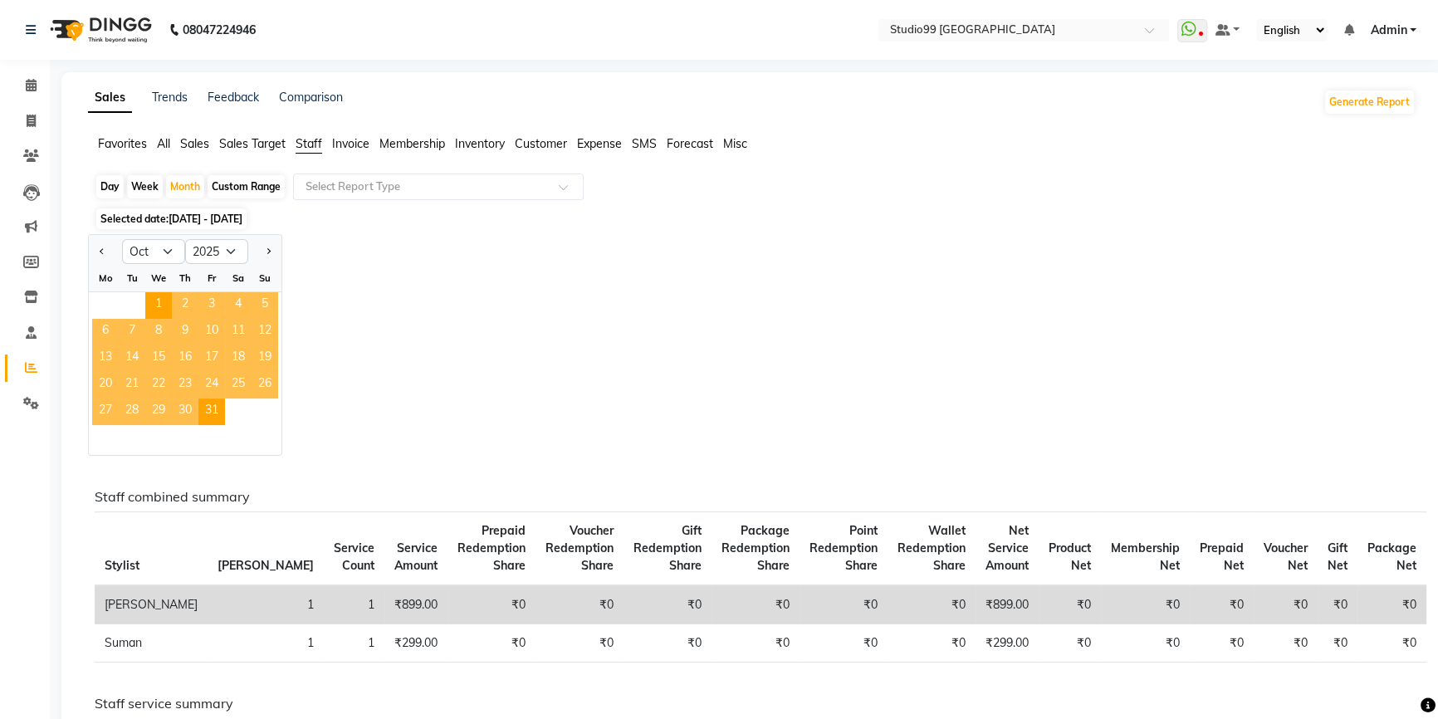 This screenshot has width=1438, height=719. What do you see at coordinates (265, 278) in the screenshot?
I see `div: Su` at bounding box center [265, 278].